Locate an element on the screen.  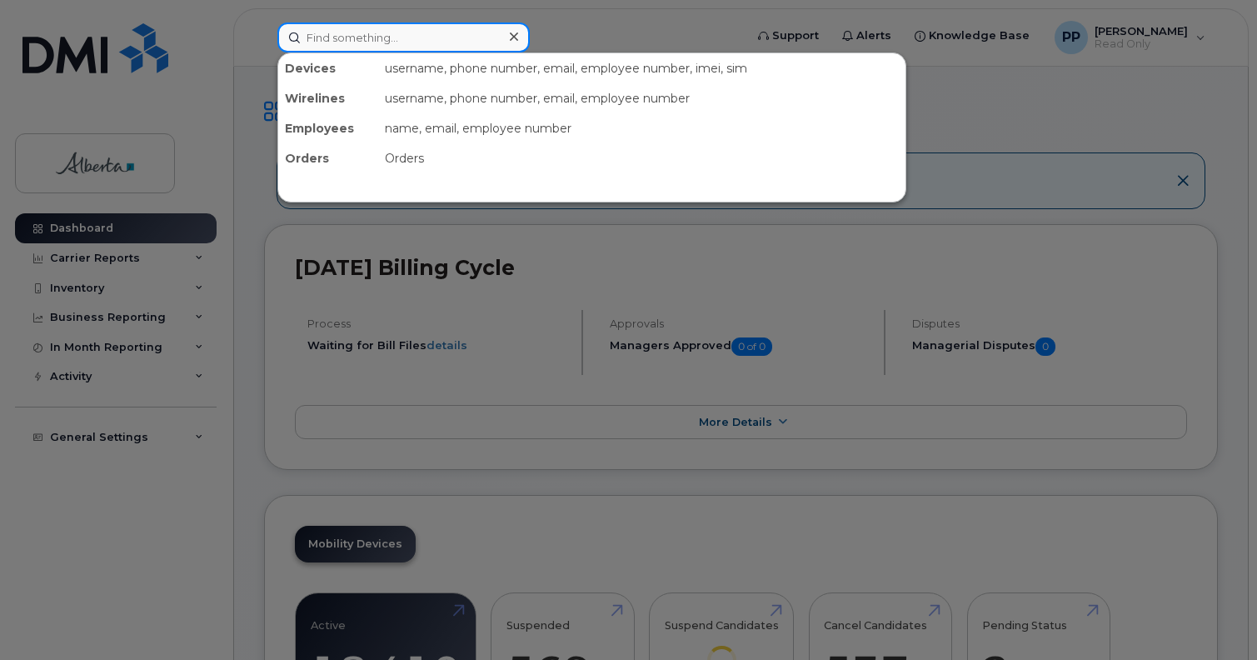
div: username, phone number, email, employee number is located at coordinates (641, 98).